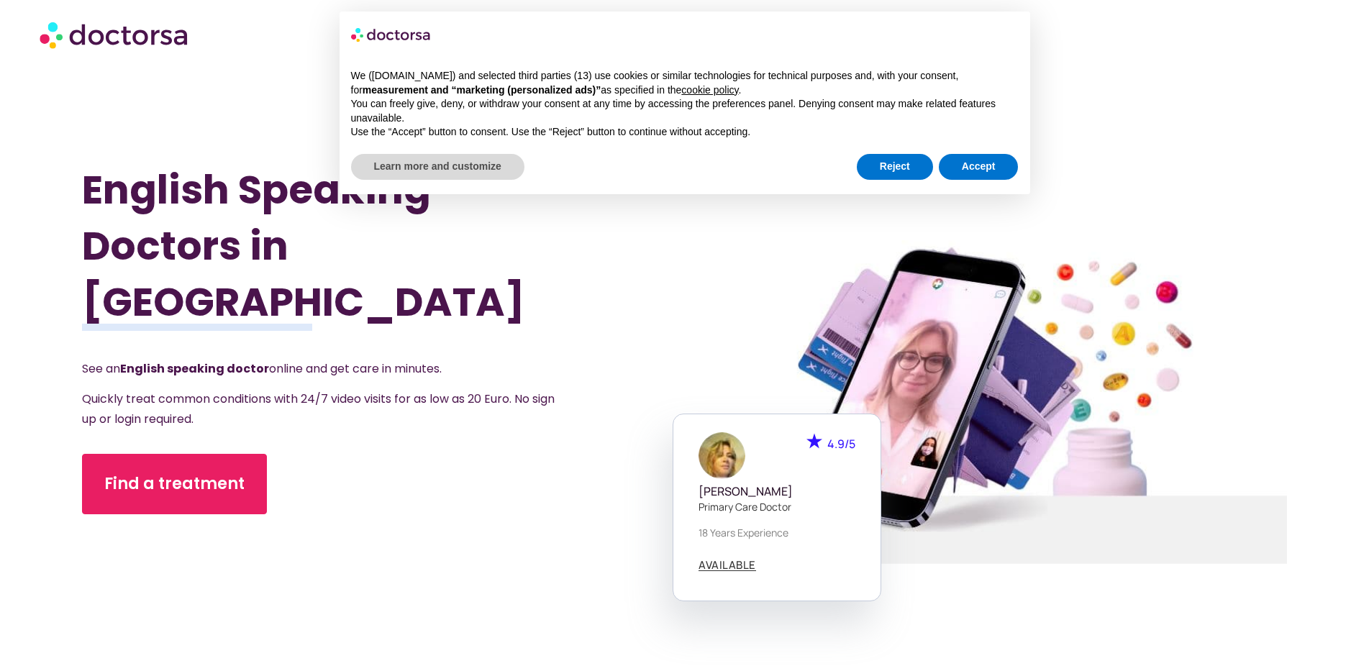  I want to click on strong: measurement and “marketing (personalized ads)”, so click(481, 90).